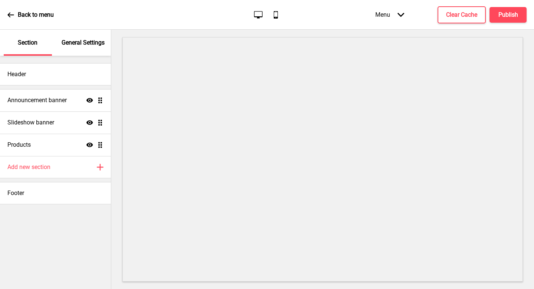 The image size is (534, 289). Describe the element at coordinates (27, 43) in the screenshot. I see `p: Section` at that location.